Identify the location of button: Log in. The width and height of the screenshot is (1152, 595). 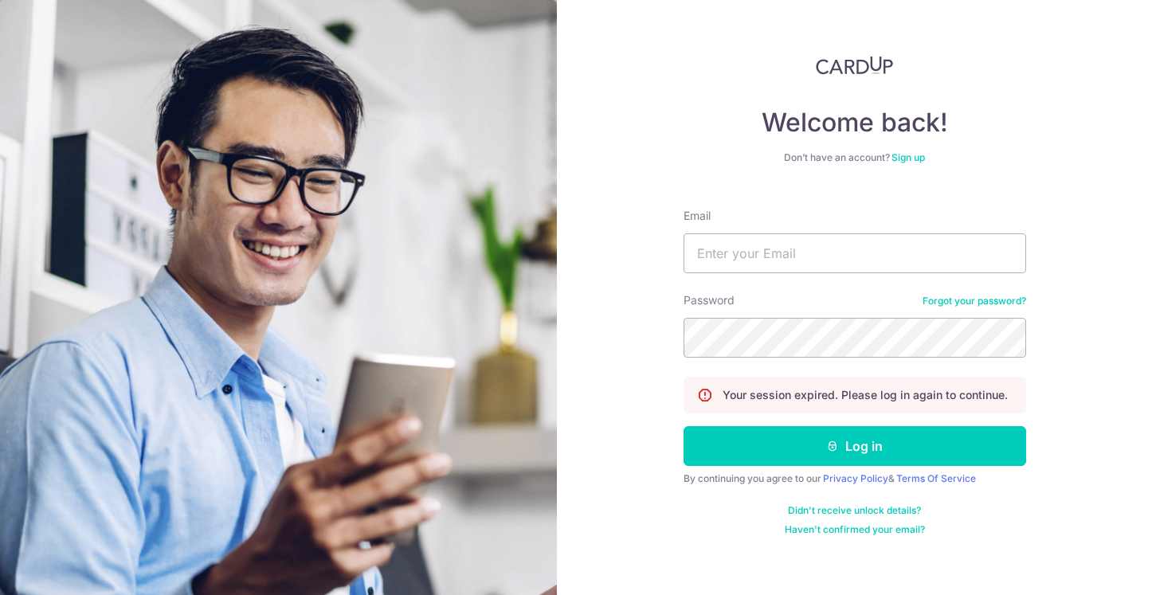
(855, 446).